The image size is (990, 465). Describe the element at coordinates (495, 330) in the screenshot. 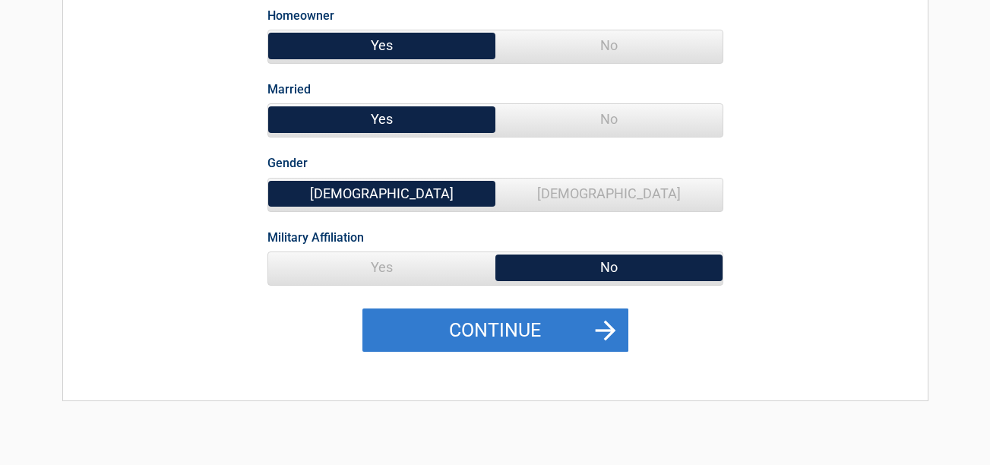

I see `button: Continue` at that location.